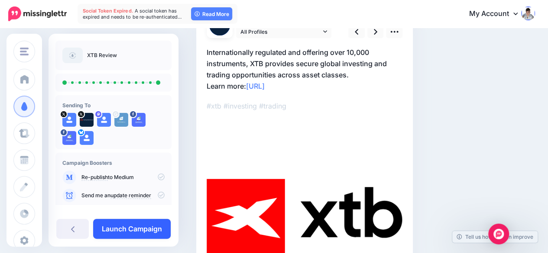 The height and width of the screenshot is (253, 548). What do you see at coordinates (304, 69) in the screenshot?
I see `p: Internationally regulated and offering over 10,000 instruments, XTB provides secure global invest...` at bounding box center [304, 69].